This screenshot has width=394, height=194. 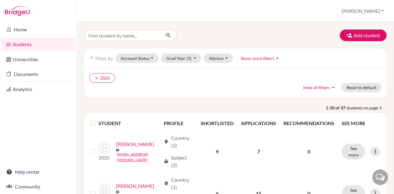 I want to click on span: students on page 1, so click(x=366, y=108).